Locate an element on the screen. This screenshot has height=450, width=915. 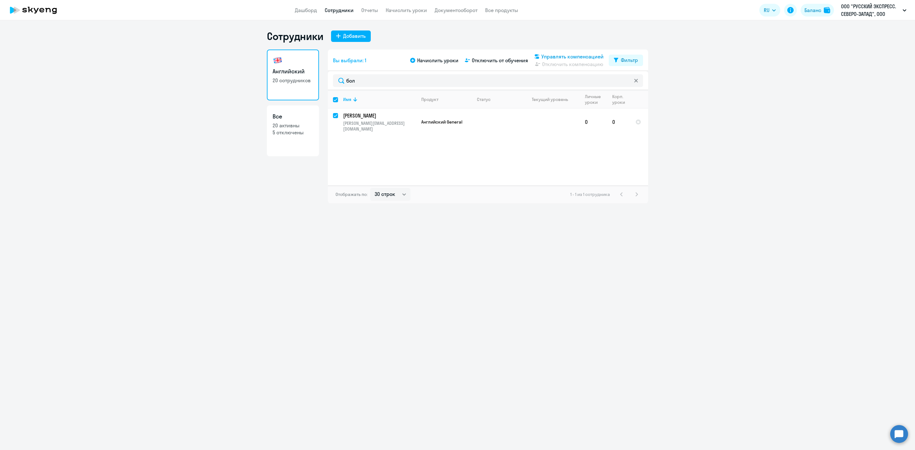
span: Управлять компенсацией is located at coordinates (572, 57).